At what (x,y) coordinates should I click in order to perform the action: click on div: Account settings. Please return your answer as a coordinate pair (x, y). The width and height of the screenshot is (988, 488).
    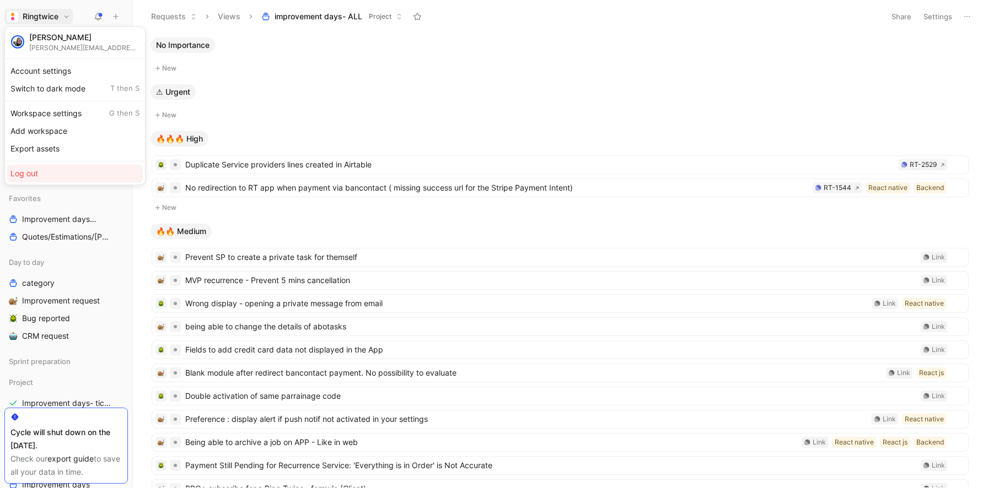
    Looking at the image, I should click on (75, 71).